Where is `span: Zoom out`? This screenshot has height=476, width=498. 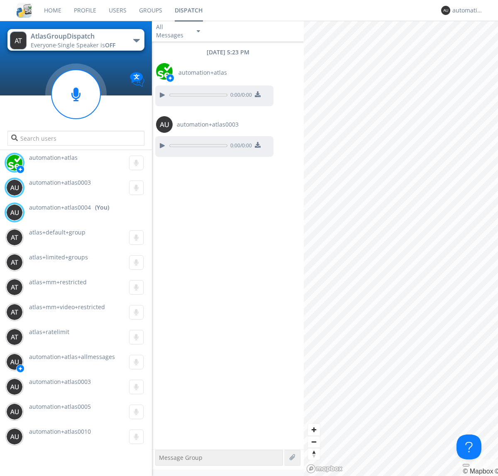 span: Zoom out is located at coordinates (314, 442).